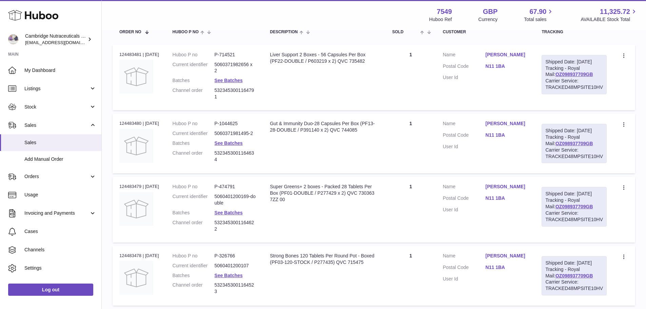 This screenshot has height=309, width=646. What do you see at coordinates (13, 39) in the screenshot?
I see `img: internalAdmin-7549@internal.huboo.com` at bounding box center [13, 39].